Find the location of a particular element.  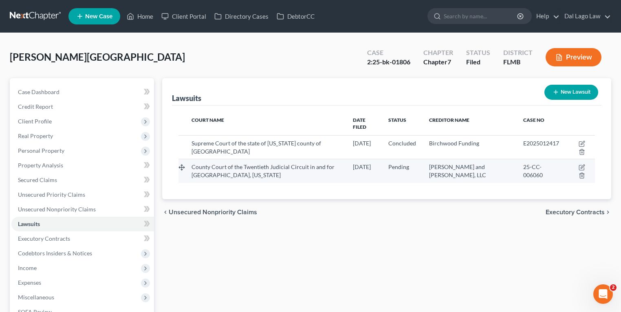

div: Status is located at coordinates (478, 53).